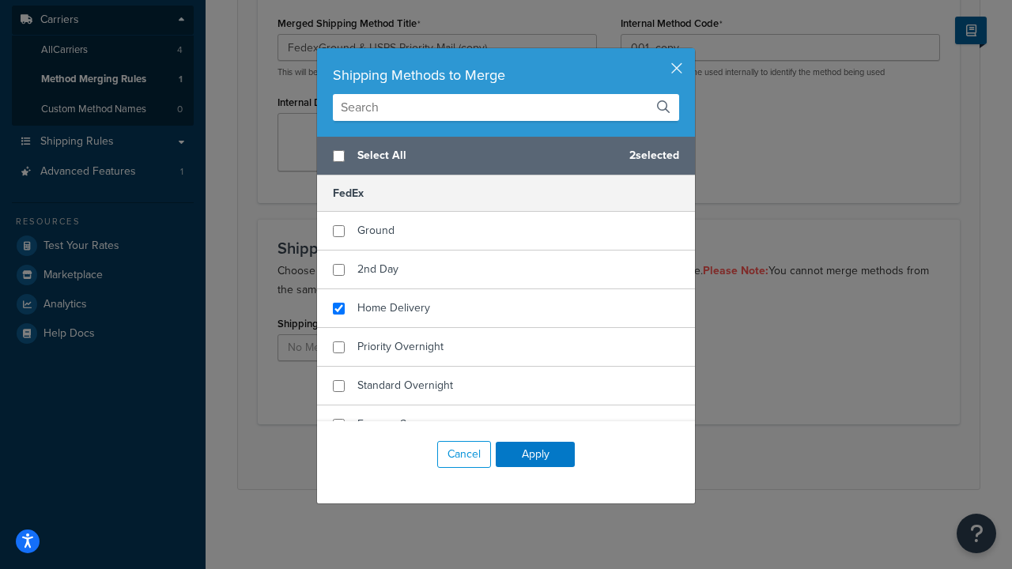 This screenshot has height=569, width=1012. What do you see at coordinates (487, 156) in the screenshot?
I see `span: Select All` at bounding box center [487, 156].